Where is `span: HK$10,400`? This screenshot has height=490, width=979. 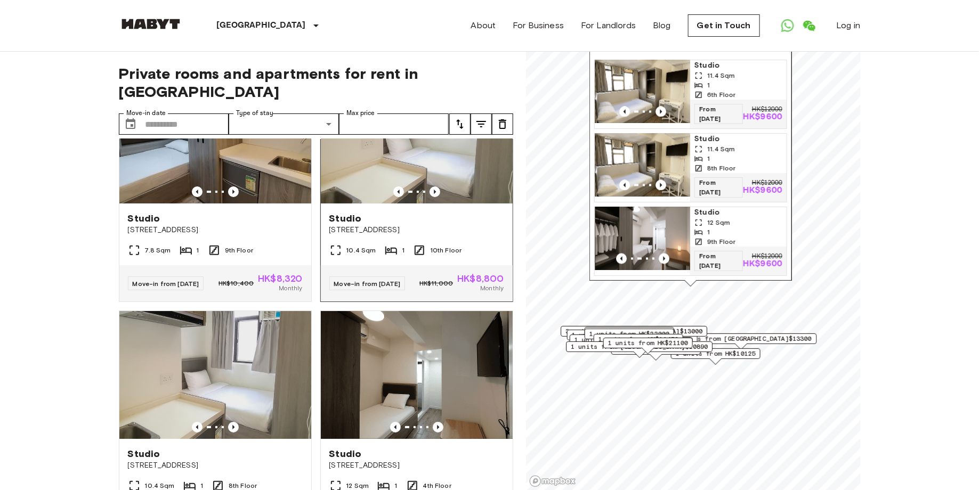 span: HK$10,400 is located at coordinates (236, 284).